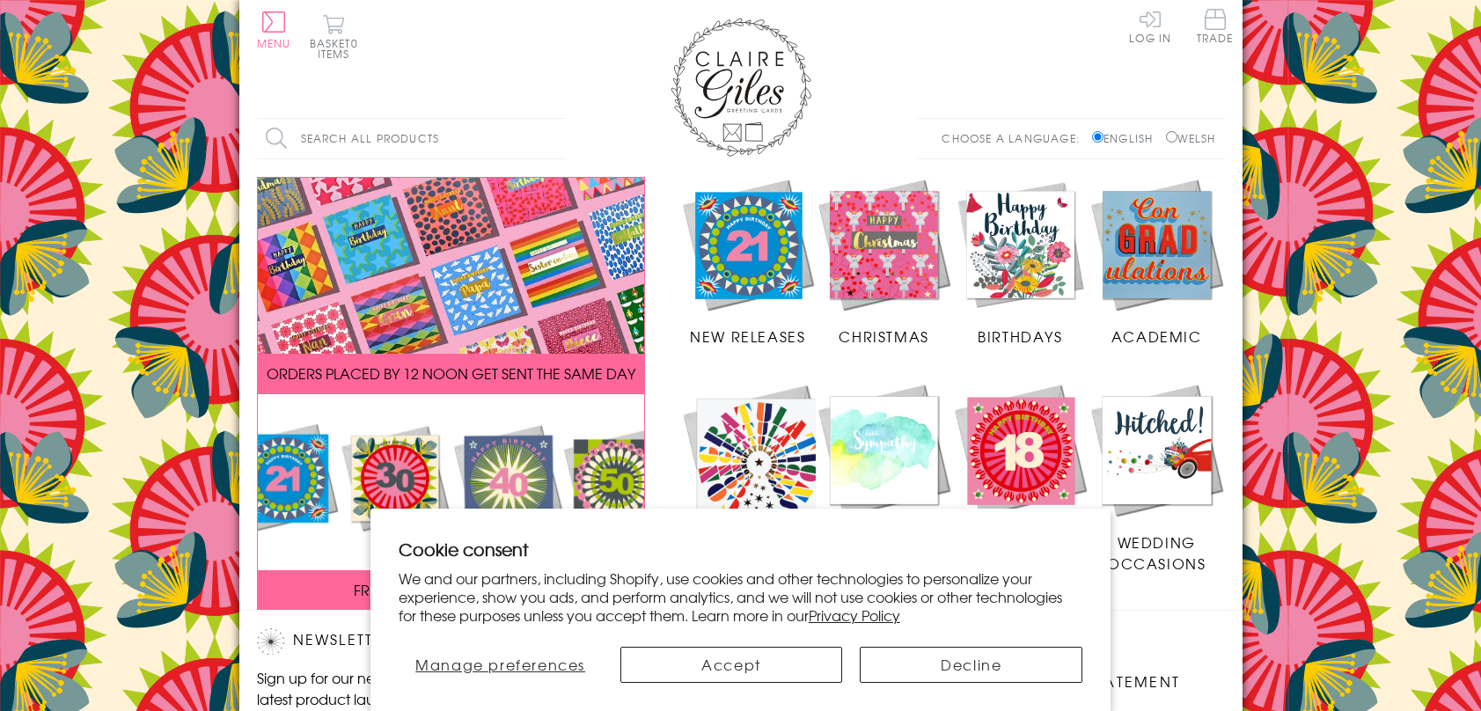  I want to click on button: Decline, so click(971, 664).